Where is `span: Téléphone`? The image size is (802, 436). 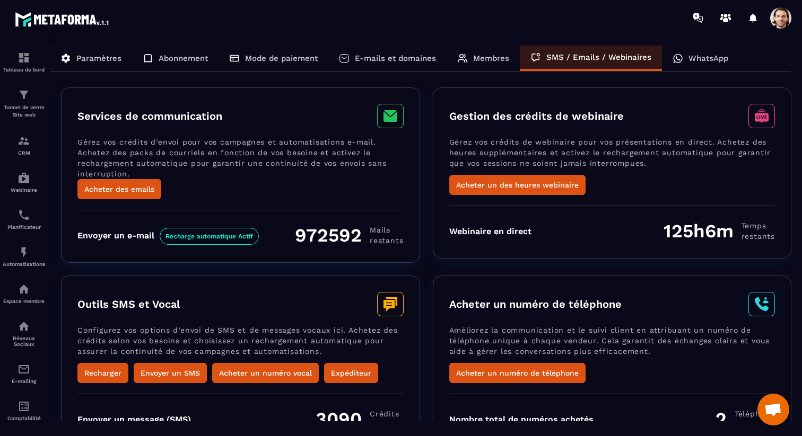 span: Téléphone is located at coordinates (754, 414).